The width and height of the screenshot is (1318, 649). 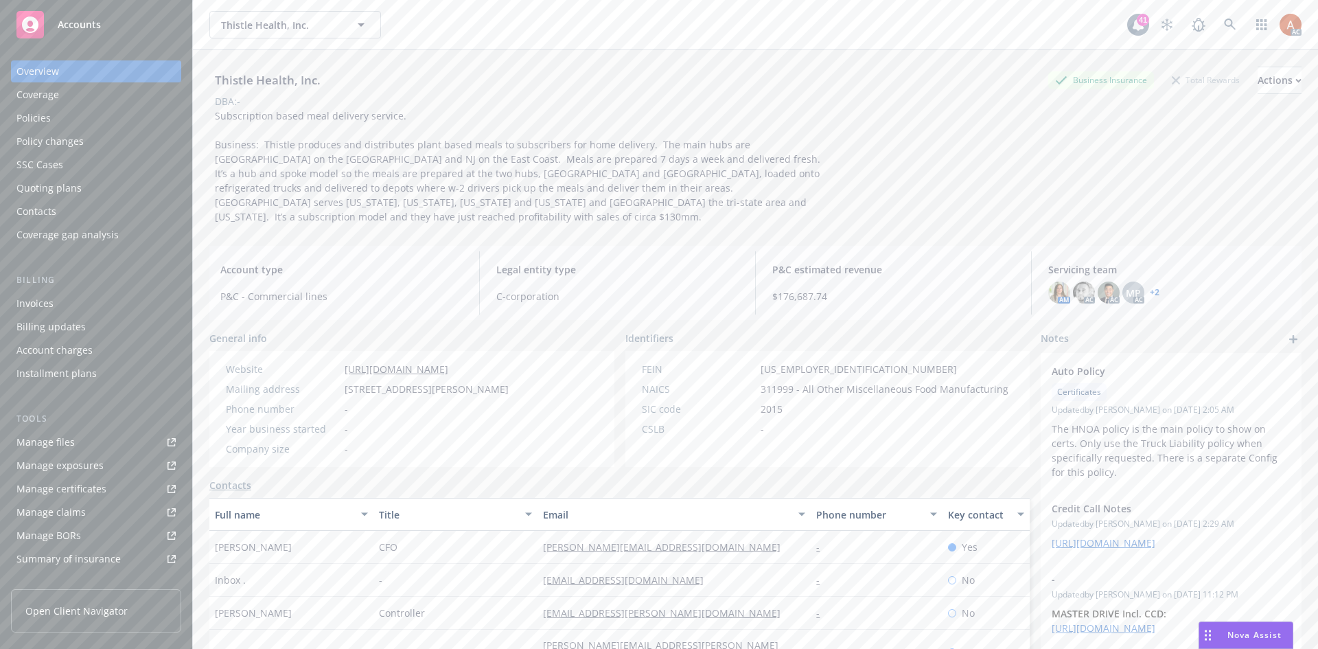 What do you see at coordinates (698, 369) in the screenshot?
I see `div: FEIN` at bounding box center [698, 369].